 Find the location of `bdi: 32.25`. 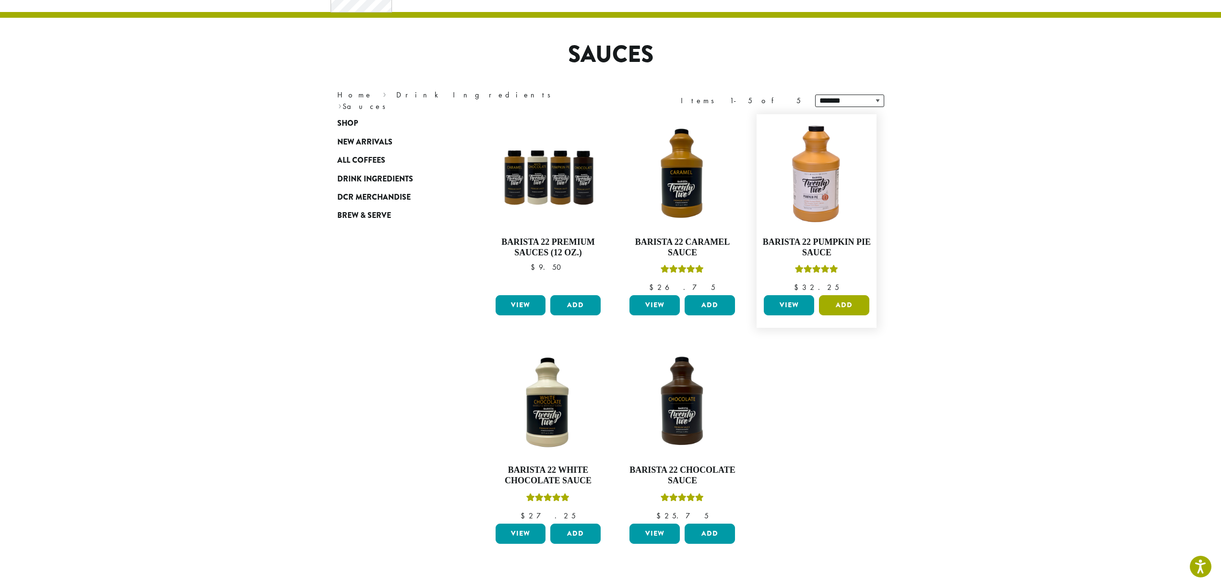

bdi: 32.25 is located at coordinates (817, 287).